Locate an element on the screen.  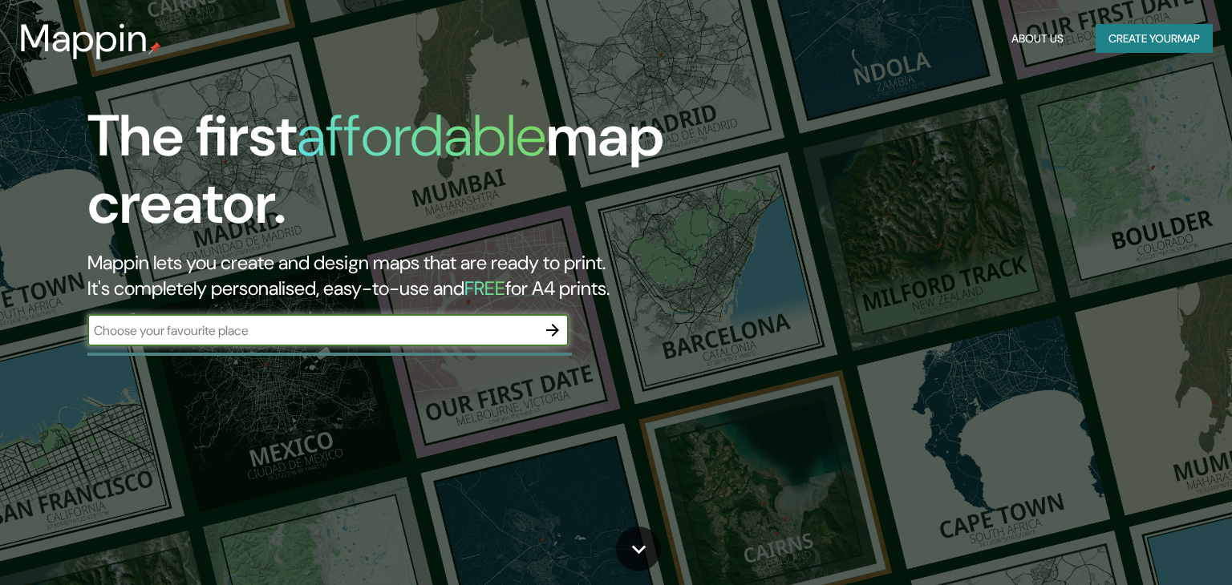
h2: Mappin lets you create and design maps that are ready to print. It's completely personalised, eas... is located at coordinates (395, 276).